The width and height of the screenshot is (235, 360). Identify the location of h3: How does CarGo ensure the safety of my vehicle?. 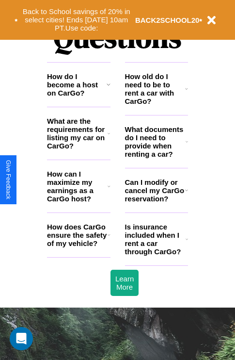
(77, 235).